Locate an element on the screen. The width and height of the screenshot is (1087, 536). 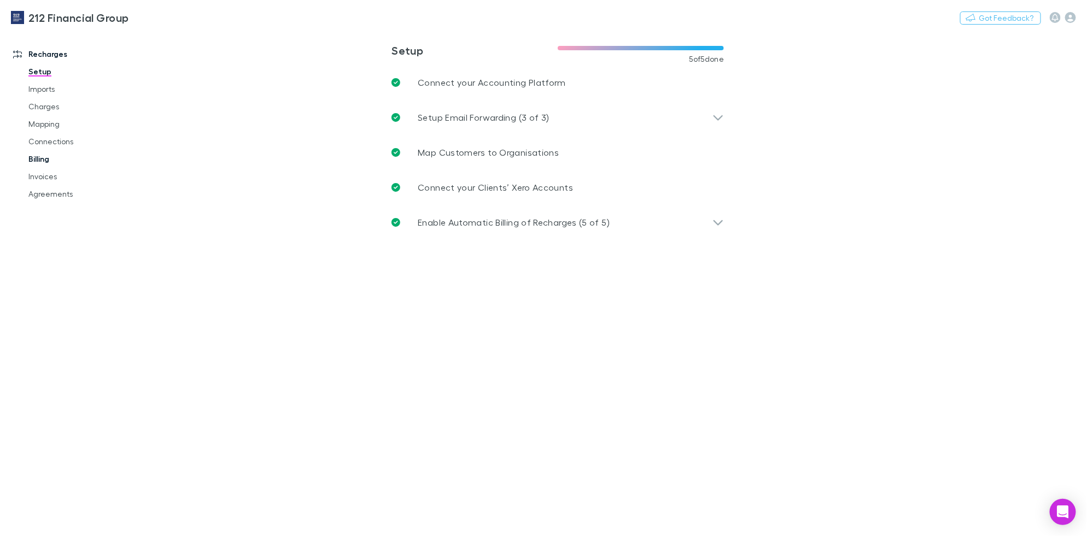
p: Connect your Clients’ Xero Accounts is located at coordinates (495, 187).